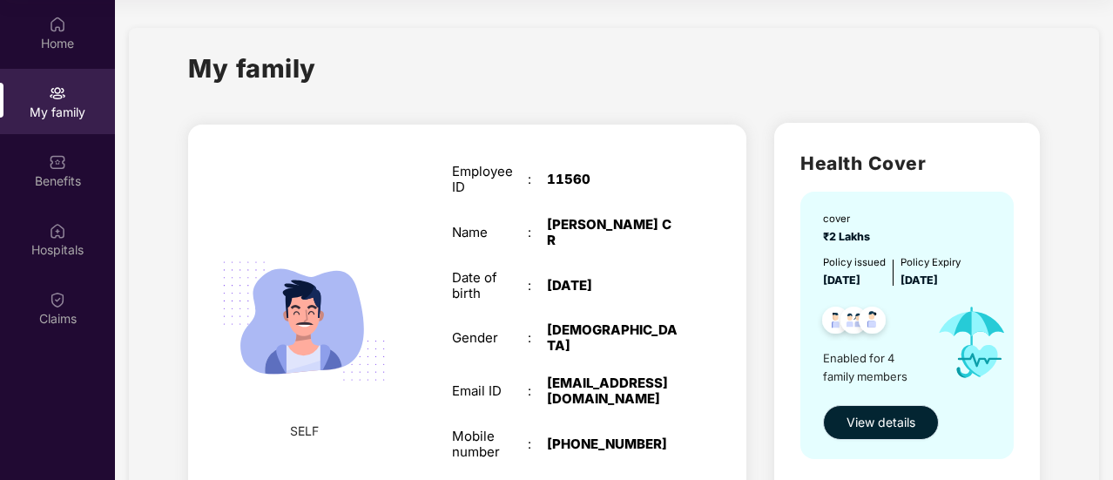 The height and width of the screenshot is (480, 1113). What do you see at coordinates (972, 342) in the screenshot?
I see `img: icon` at bounding box center [972, 342].